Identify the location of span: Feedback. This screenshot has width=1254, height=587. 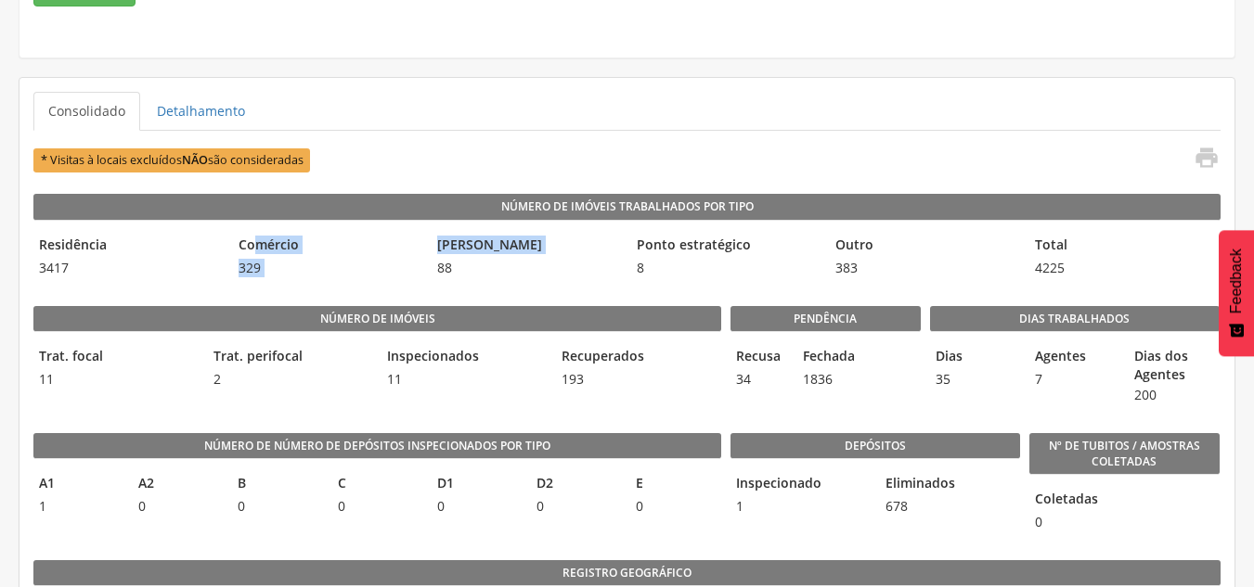
(1236, 281).